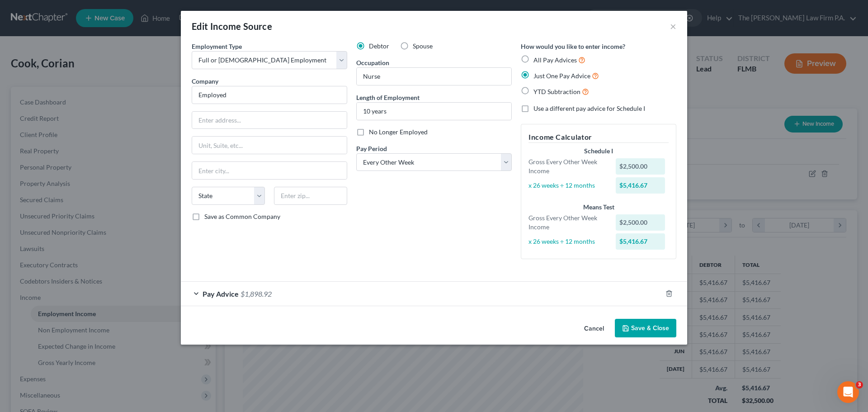 This screenshot has width=868, height=412. I want to click on span: Just One Pay Advice, so click(562, 76).